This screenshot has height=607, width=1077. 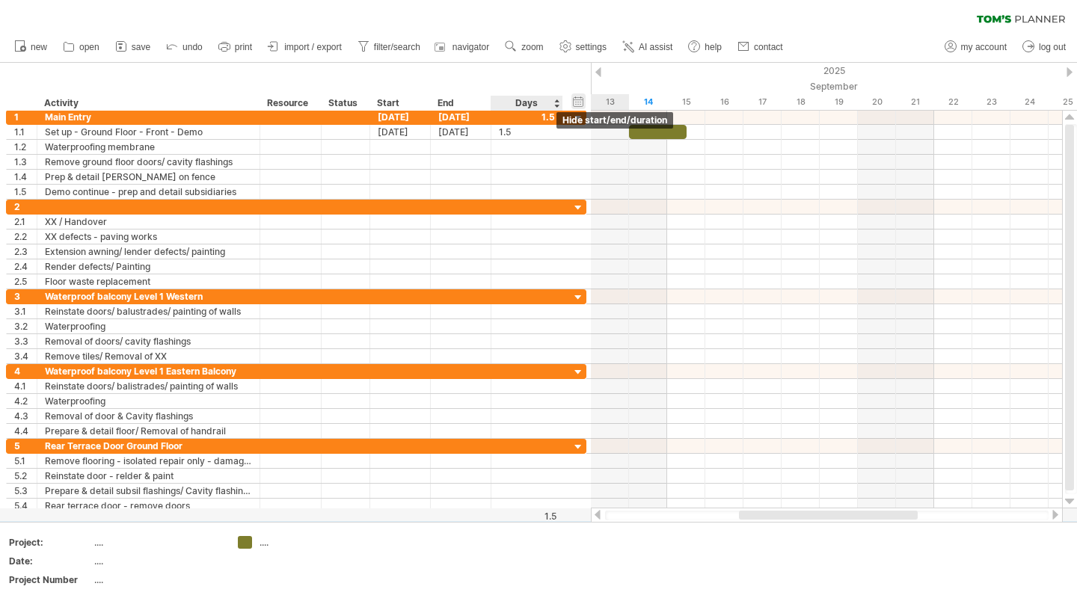 I want to click on div: Days, so click(x=526, y=103).